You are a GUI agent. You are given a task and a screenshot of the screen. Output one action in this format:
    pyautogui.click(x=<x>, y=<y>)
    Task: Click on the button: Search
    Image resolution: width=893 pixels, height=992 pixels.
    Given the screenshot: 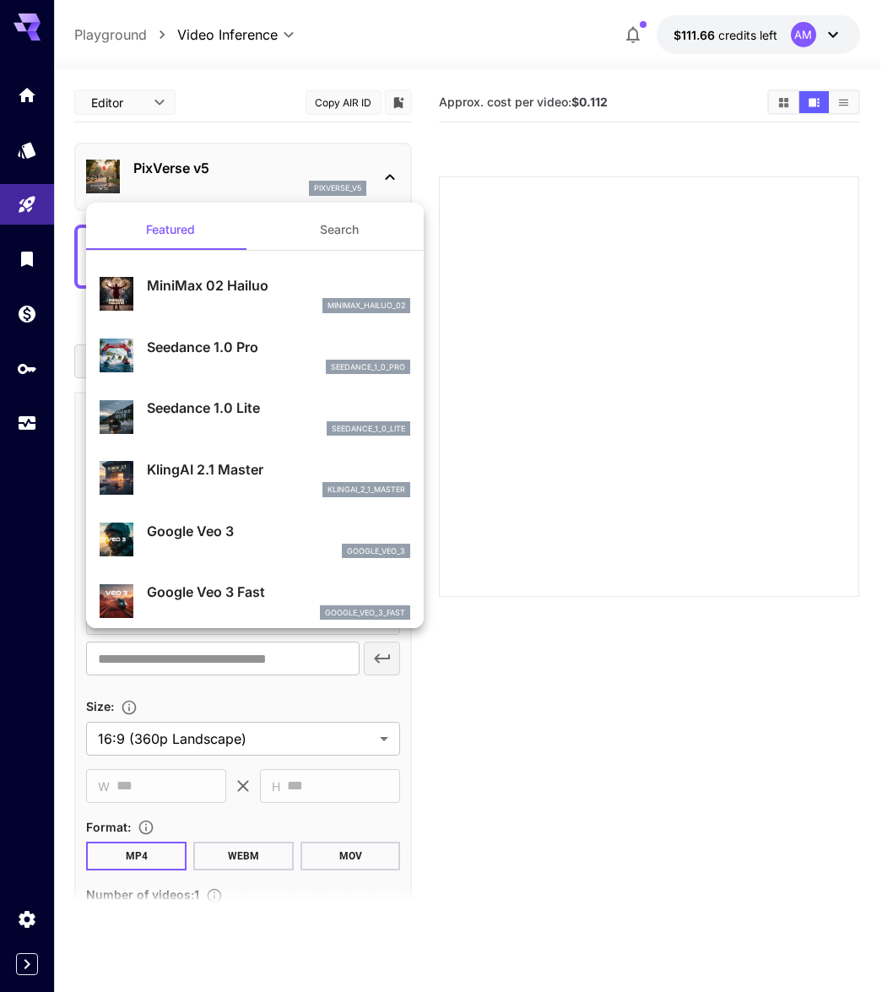 What is the action you would take?
    pyautogui.click(x=339, y=230)
    